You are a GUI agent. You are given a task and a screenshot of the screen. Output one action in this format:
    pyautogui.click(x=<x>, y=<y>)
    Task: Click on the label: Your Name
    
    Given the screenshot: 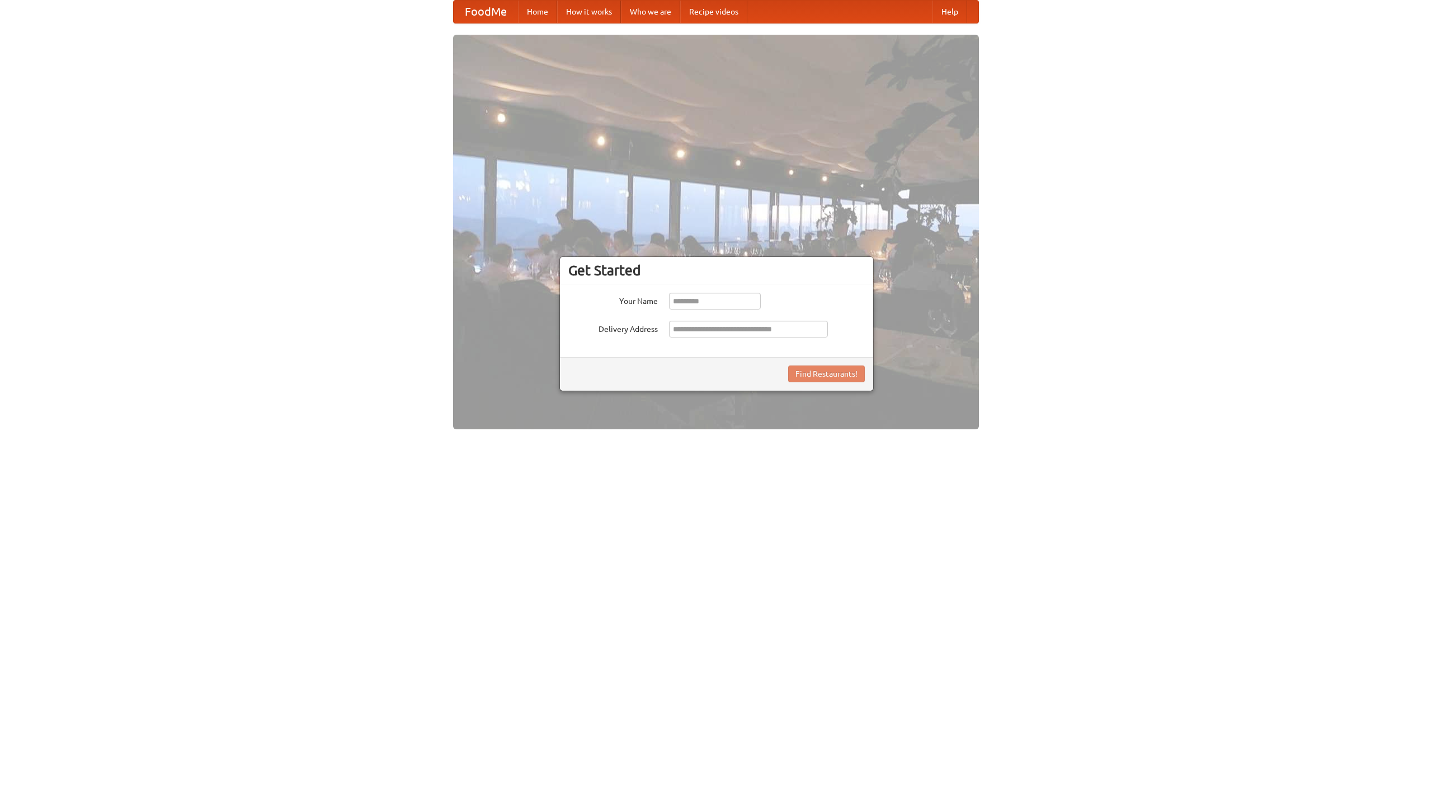 What is the action you would take?
    pyautogui.click(x=613, y=299)
    